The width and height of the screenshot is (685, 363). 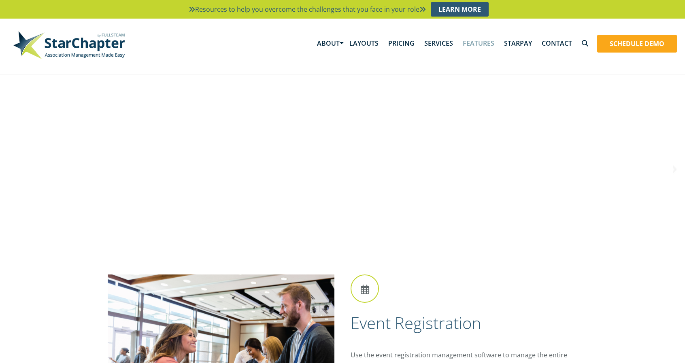 What do you see at coordinates (637, 44) in the screenshot?
I see `a: Schedule Demo` at bounding box center [637, 44].